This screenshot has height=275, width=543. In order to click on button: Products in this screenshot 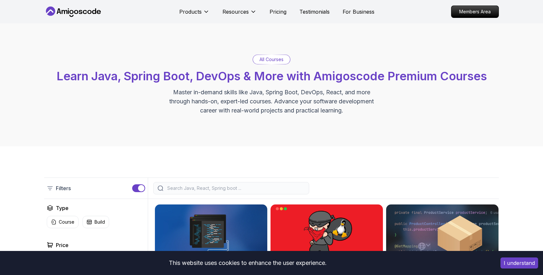, I will do `click(194, 14)`.